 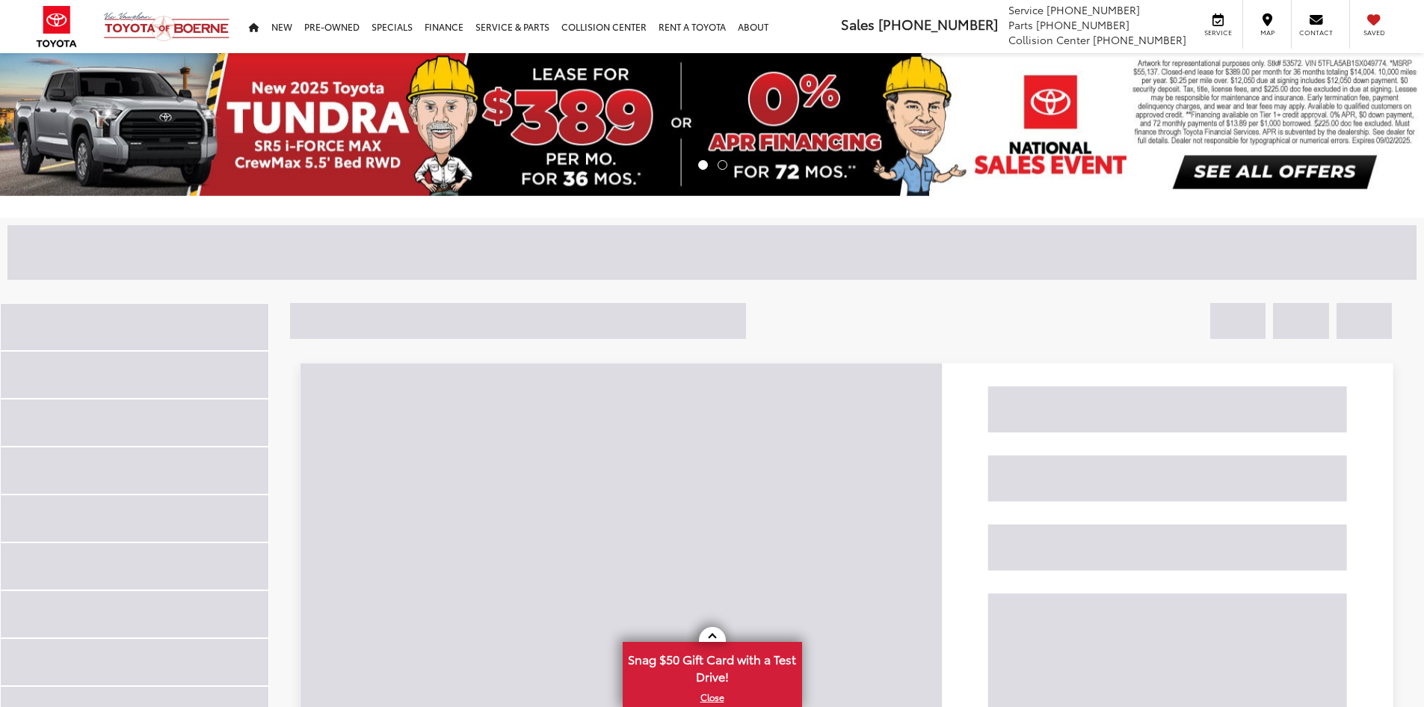 What do you see at coordinates (1316, 32) in the screenshot?
I see `span: Contact` at bounding box center [1316, 32].